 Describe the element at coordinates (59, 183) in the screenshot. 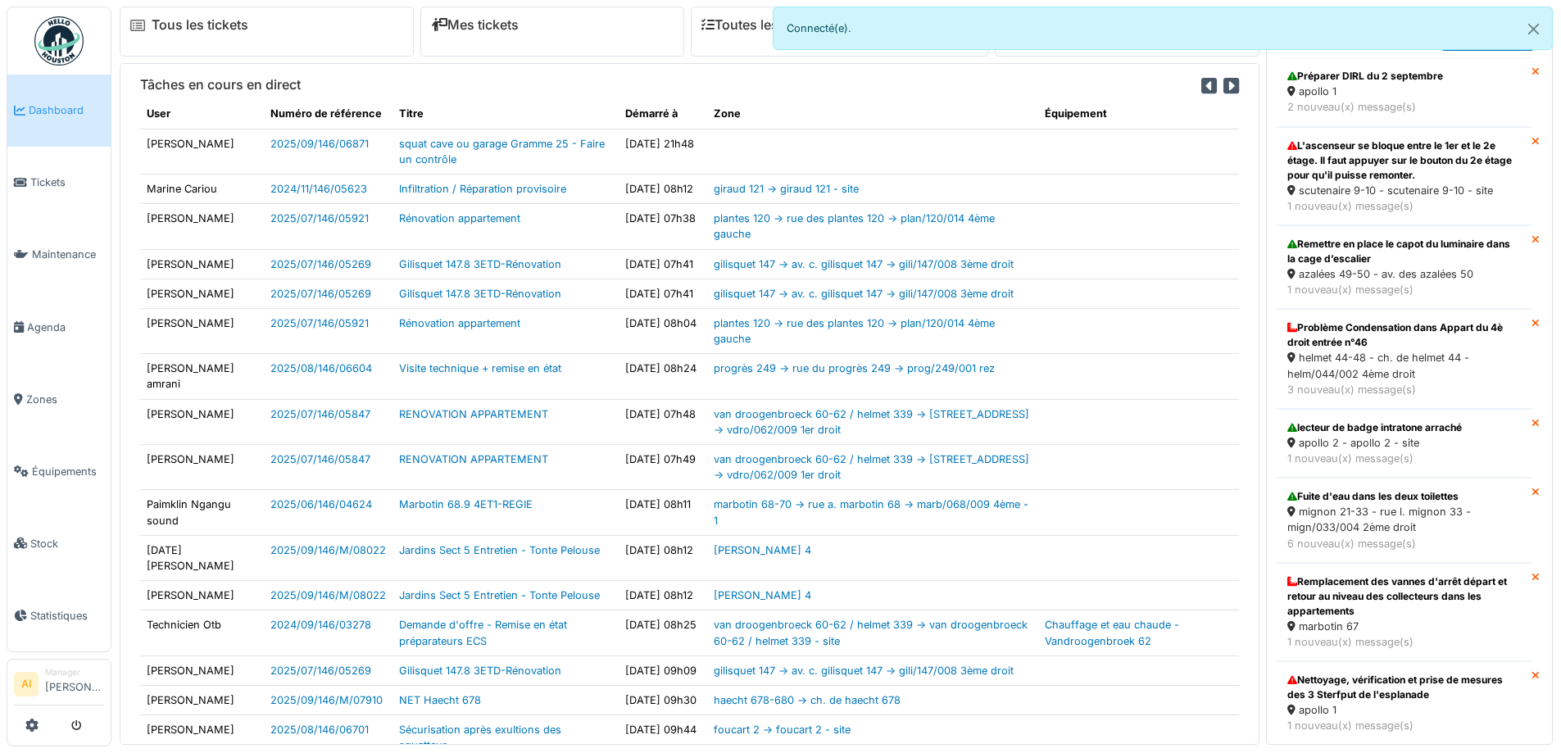

I see `a: Tickets` at that location.